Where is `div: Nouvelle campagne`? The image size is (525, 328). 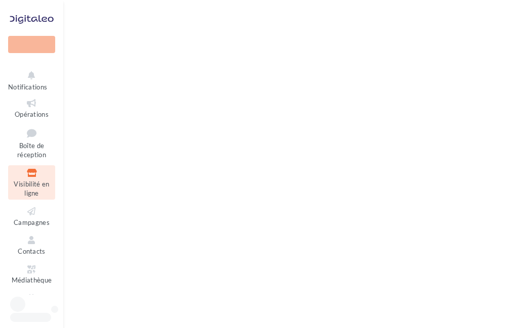
div: Nouvelle campagne is located at coordinates (31, 45).